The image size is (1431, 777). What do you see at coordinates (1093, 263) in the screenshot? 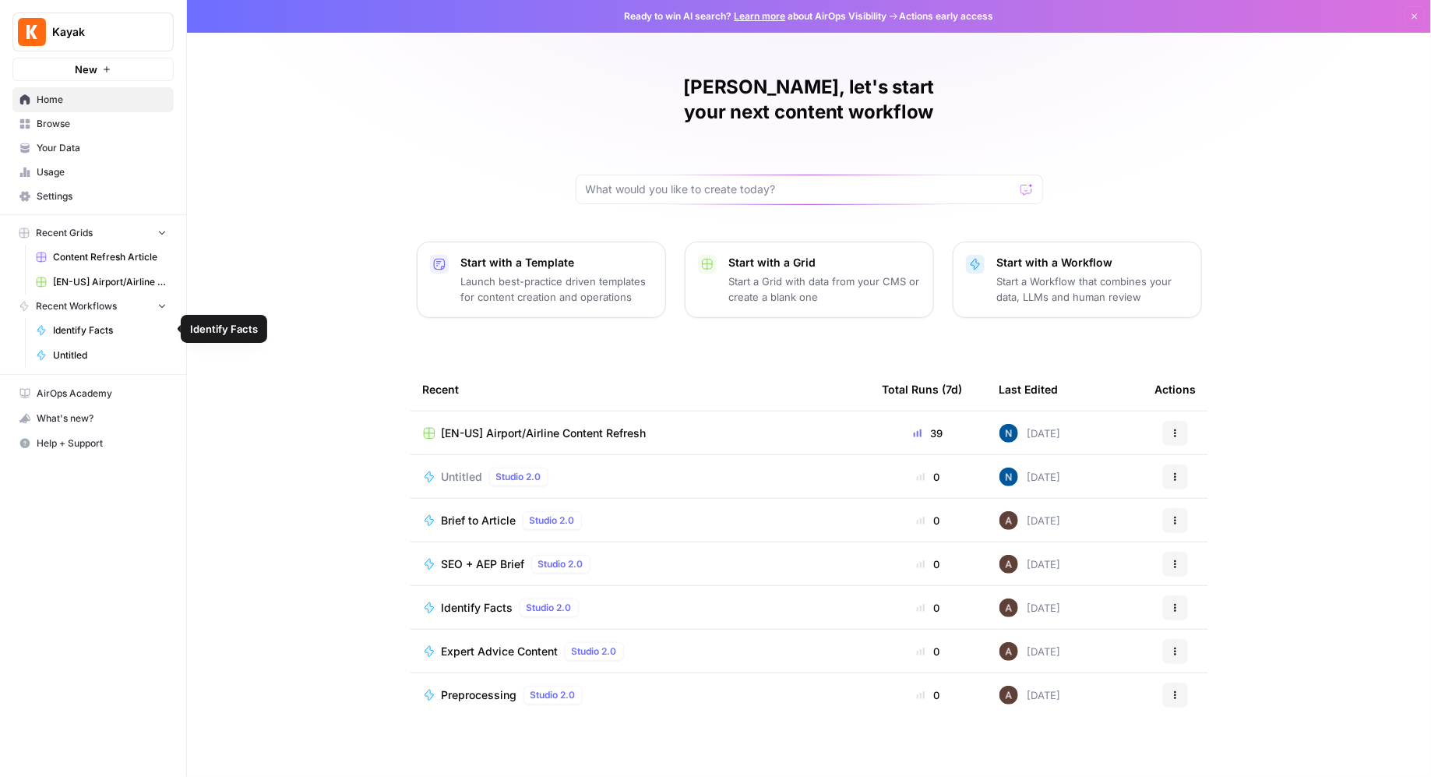
I see `p: Start with a Workflow` at bounding box center [1093, 263].